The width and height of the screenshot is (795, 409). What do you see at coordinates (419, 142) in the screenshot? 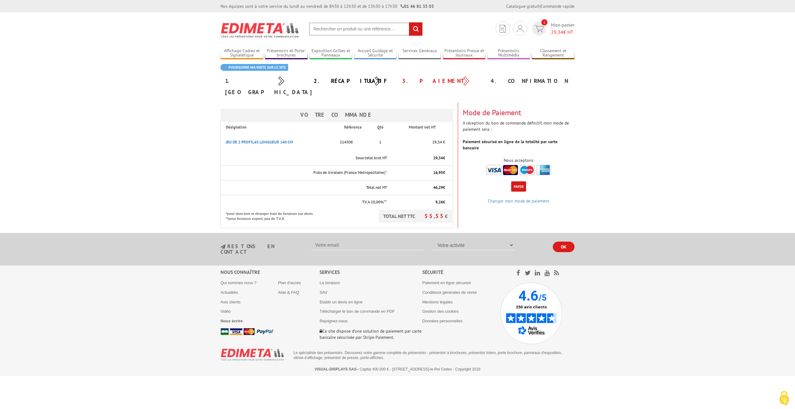
I see `p: 29,34 €` at bounding box center [419, 142].